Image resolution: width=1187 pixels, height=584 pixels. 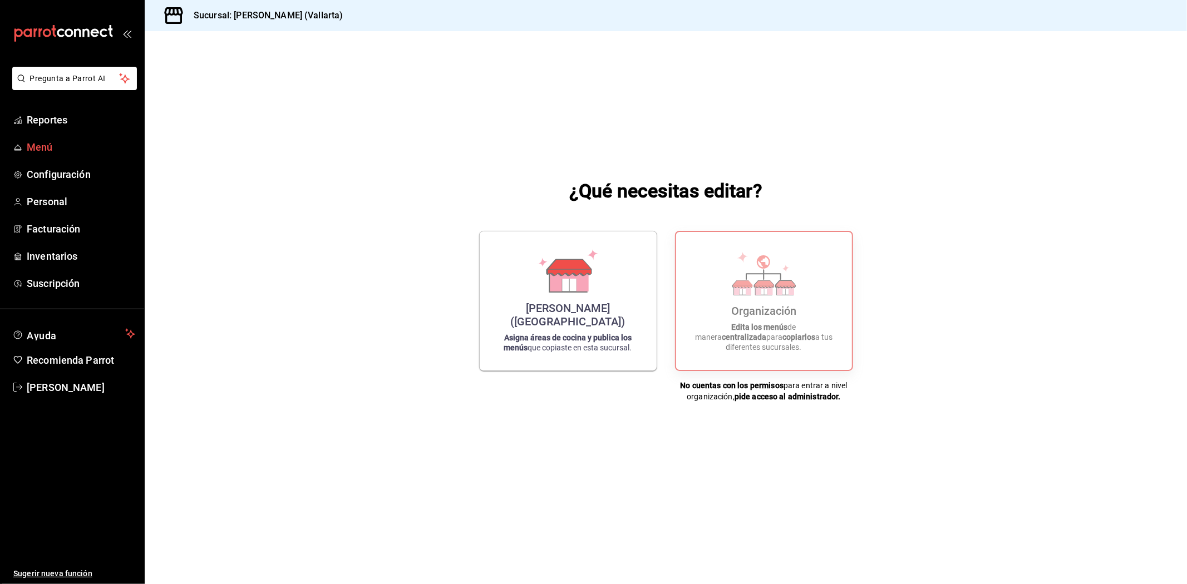 What do you see at coordinates (81, 229) in the screenshot?
I see `span: Facturación` at bounding box center [81, 229].